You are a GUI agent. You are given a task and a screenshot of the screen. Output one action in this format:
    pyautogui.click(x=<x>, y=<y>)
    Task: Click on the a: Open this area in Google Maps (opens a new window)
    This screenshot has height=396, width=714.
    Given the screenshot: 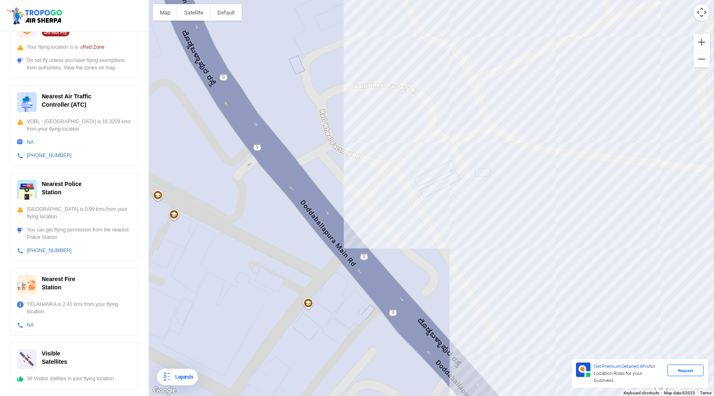 What is the action you would take?
    pyautogui.click(x=164, y=391)
    